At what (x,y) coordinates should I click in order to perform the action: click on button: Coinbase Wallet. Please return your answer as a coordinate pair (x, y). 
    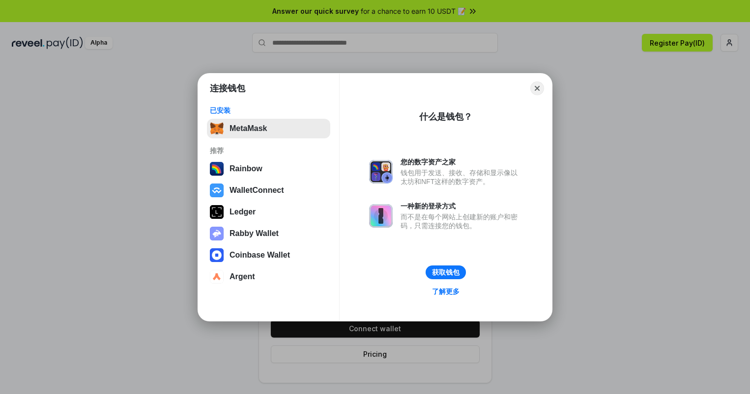
    Looking at the image, I should click on (268, 255).